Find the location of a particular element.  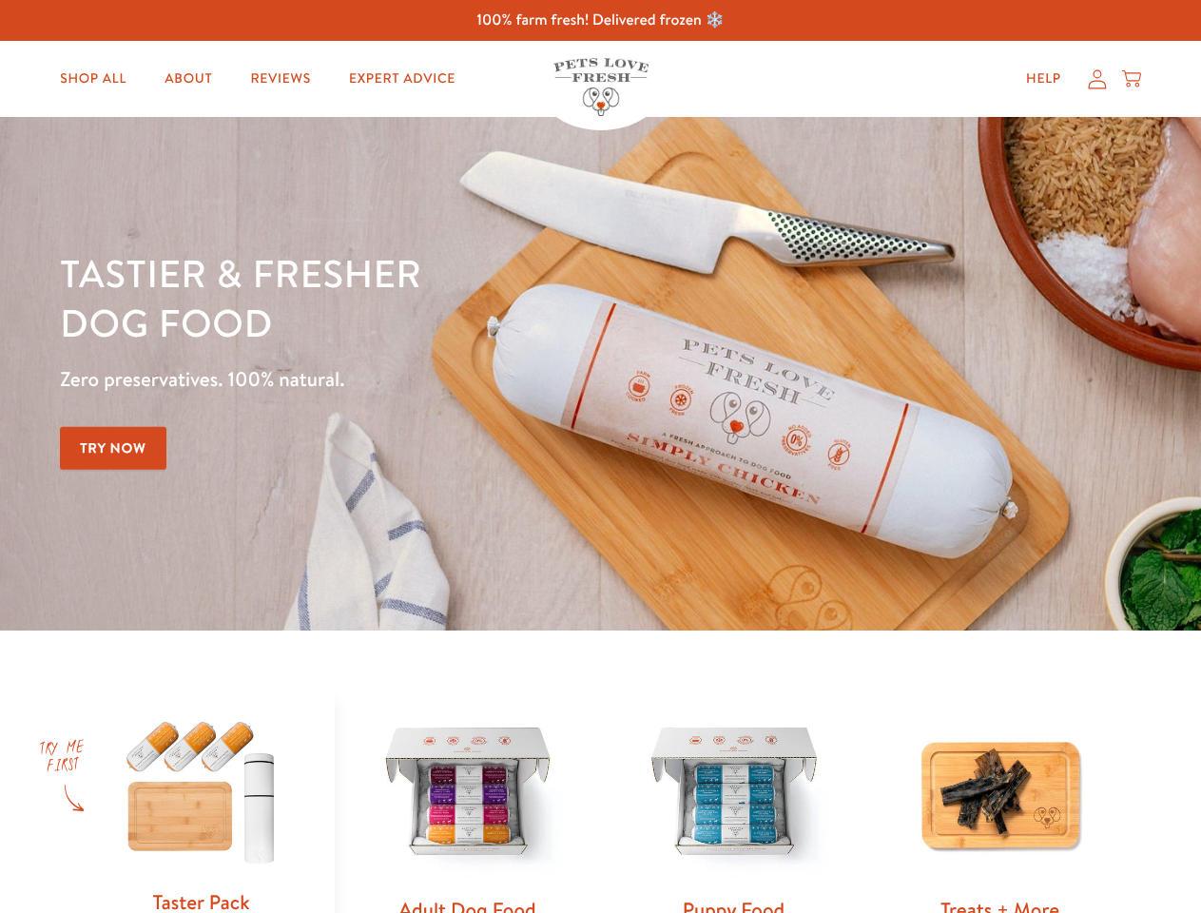

a: Reviews is located at coordinates (280, 79).